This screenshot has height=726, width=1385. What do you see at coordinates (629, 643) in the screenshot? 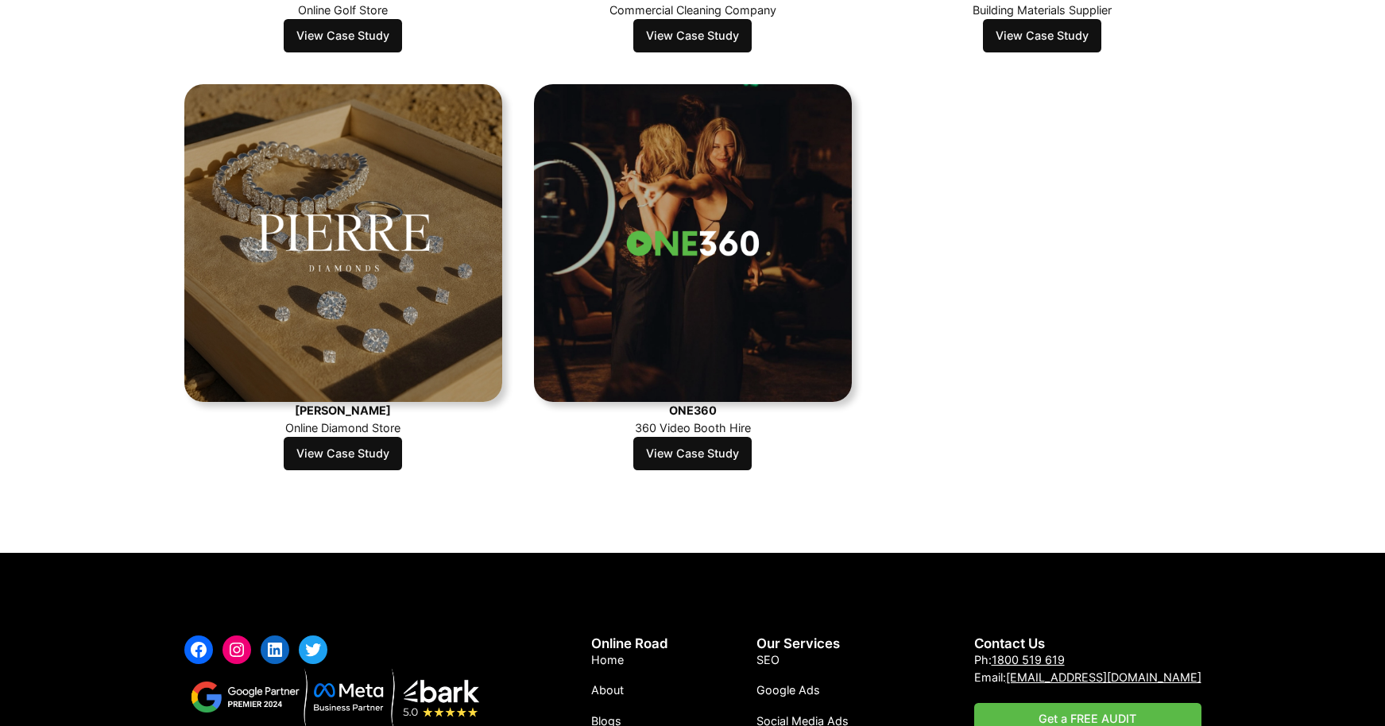
I see `h2: Online Road` at bounding box center [629, 643].